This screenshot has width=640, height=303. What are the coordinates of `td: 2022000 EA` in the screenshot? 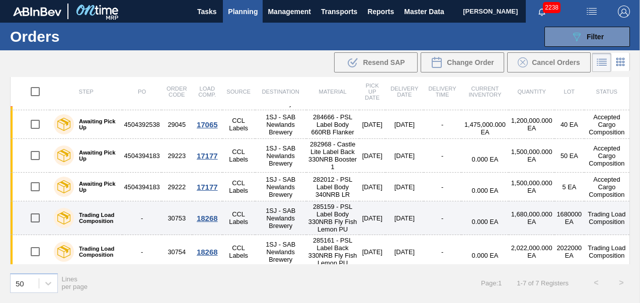 It's located at (569, 251).